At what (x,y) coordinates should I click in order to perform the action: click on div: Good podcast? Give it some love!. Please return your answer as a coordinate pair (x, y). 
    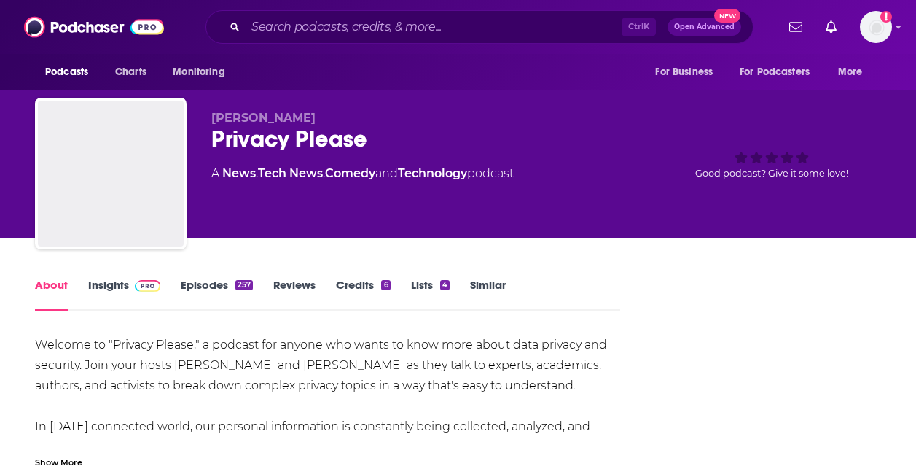
    Looking at the image, I should click on (772, 156).